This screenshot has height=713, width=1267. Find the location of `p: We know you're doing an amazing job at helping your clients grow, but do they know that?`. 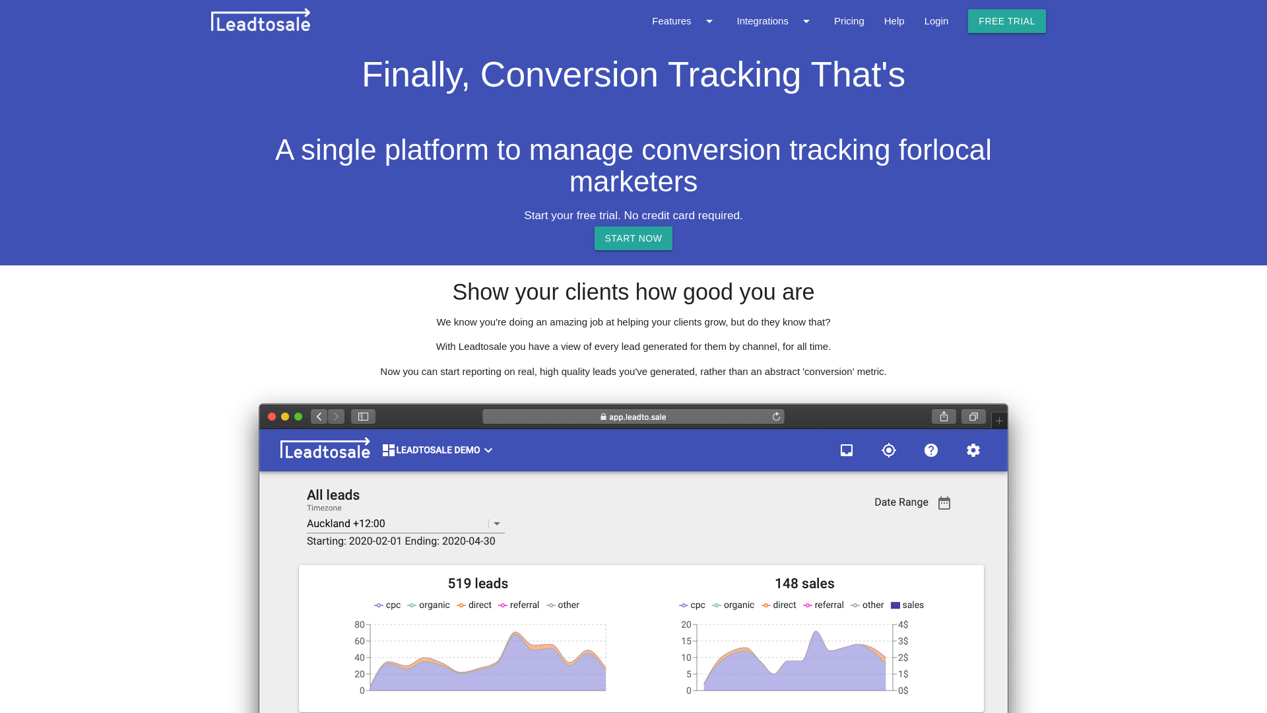

p: We know you're doing an amazing job at helping your clients grow, but do they know that? is located at coordinates (634, 322).